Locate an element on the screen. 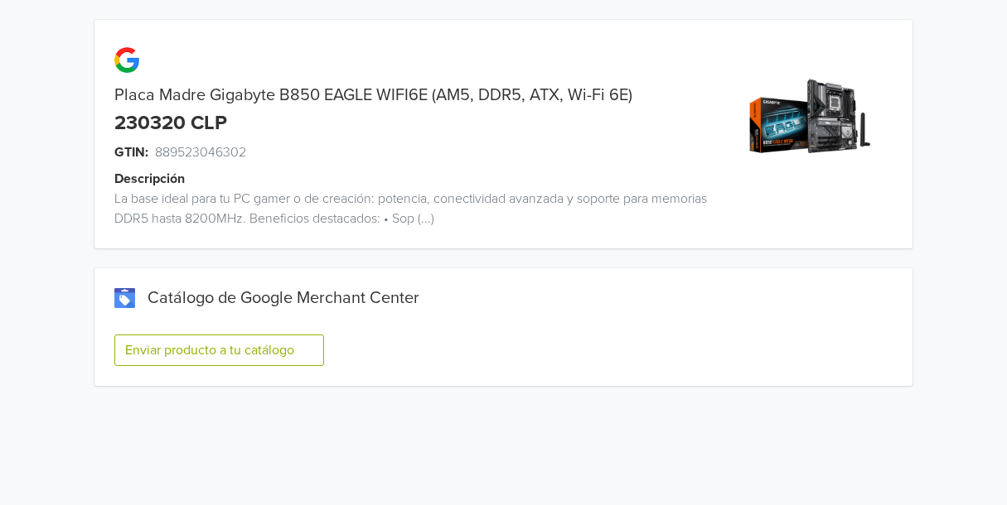 Image resolution: width=1007 pixels, height=505 pixels. button: Enviar producto a tu catálogo is located at coordinates (219, 351).